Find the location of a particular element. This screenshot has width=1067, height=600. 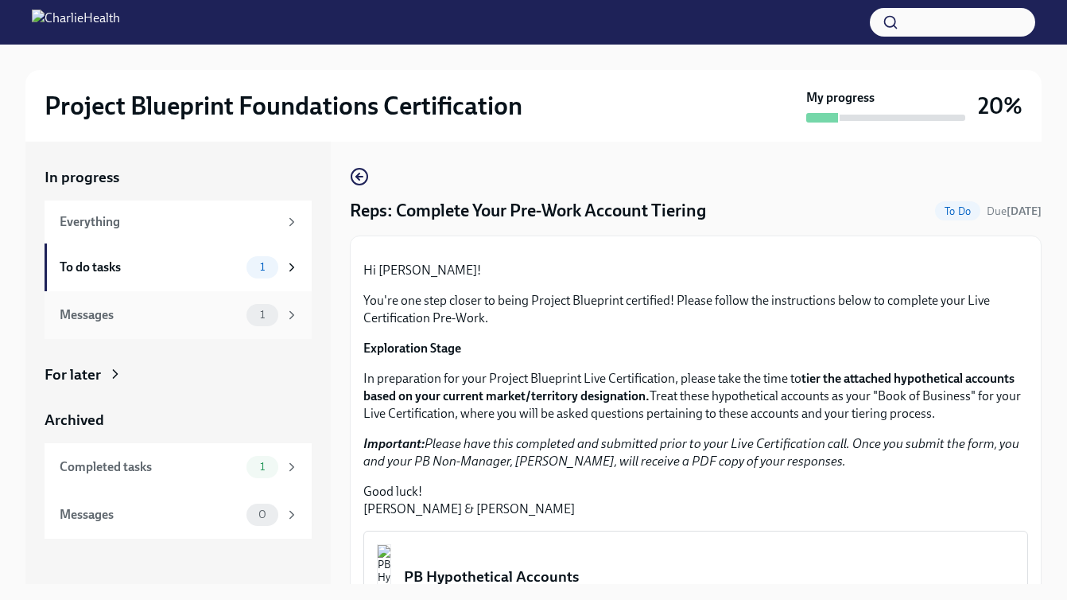

strong: Exploration Stage is located at coordinates (412, 347).